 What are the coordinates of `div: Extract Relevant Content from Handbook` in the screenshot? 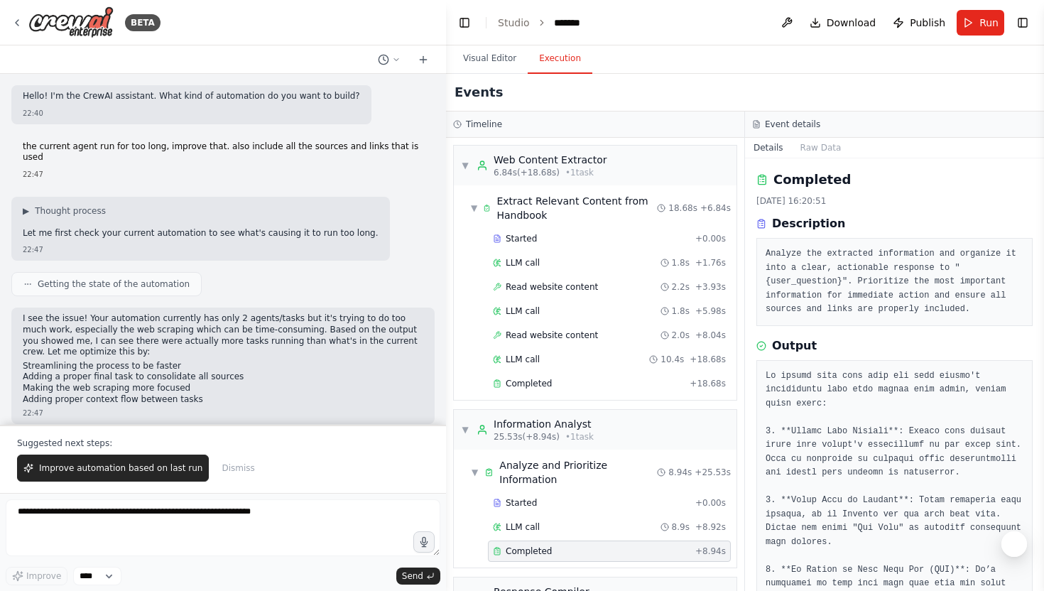 It's located at (577, 208).